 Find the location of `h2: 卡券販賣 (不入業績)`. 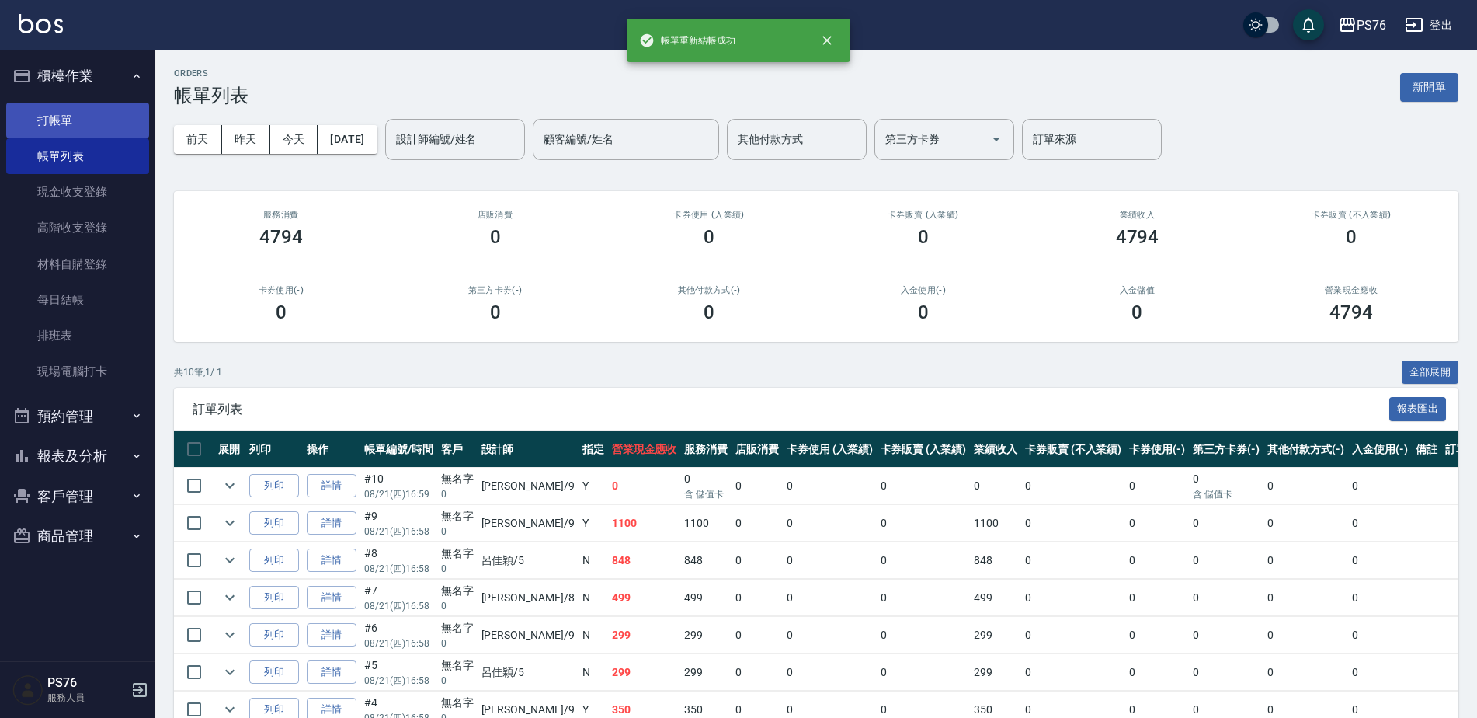

h2: 卡券販賣 (不入業績) is located at coordinates (1351, 214).